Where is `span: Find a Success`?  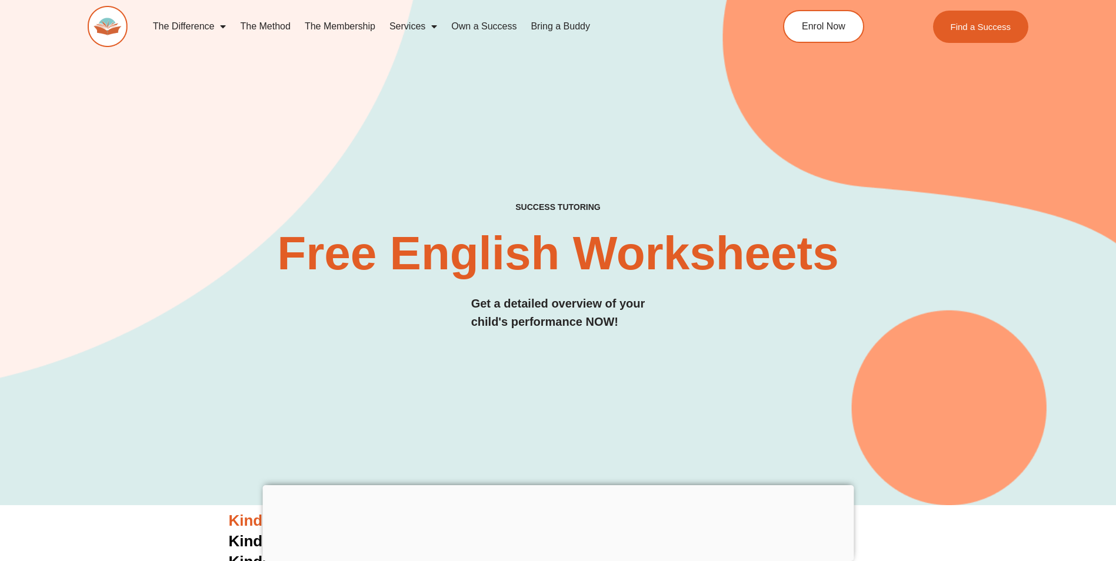 span: Find a Success is located at coordinates (980, 26).